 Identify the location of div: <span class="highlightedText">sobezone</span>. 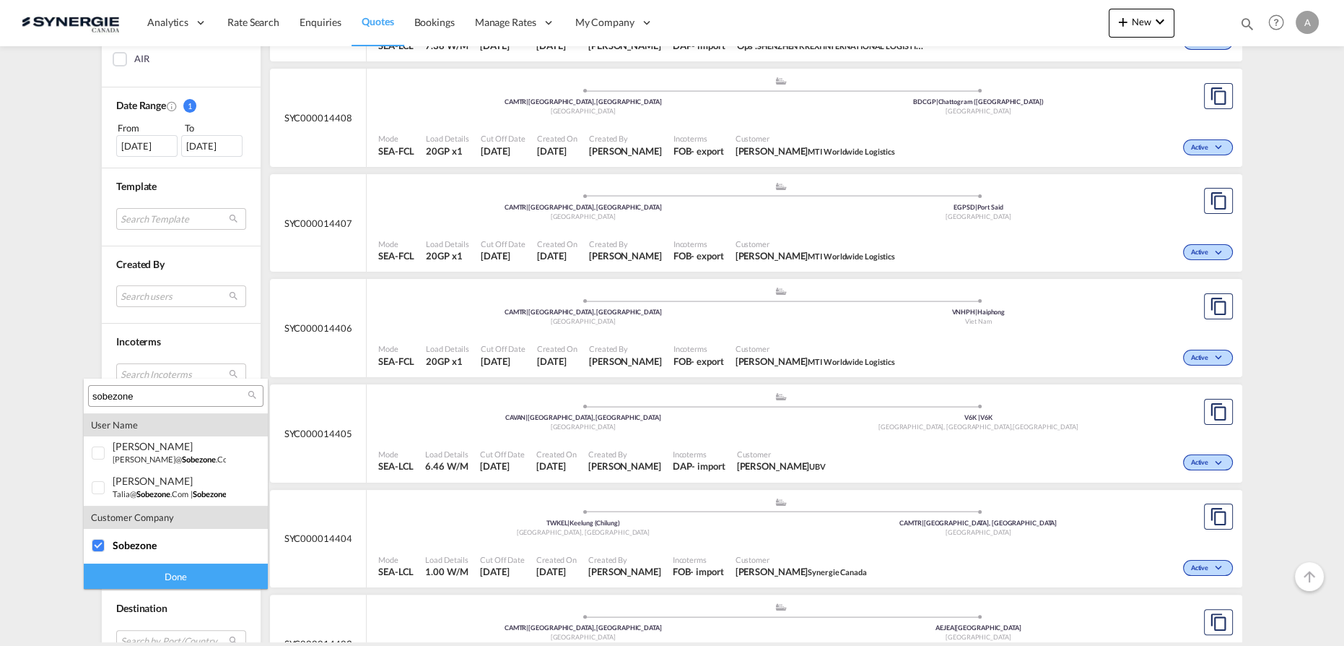
(169, 544).